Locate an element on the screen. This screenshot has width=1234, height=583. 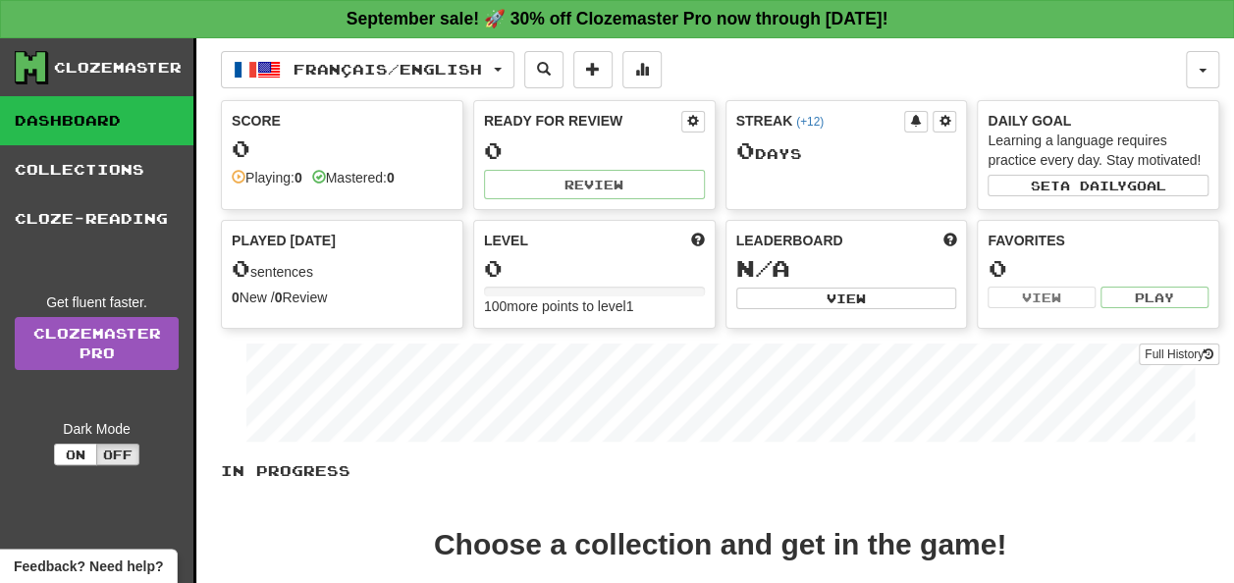
span: Open feedback widget is located at coordinates (88, 567).